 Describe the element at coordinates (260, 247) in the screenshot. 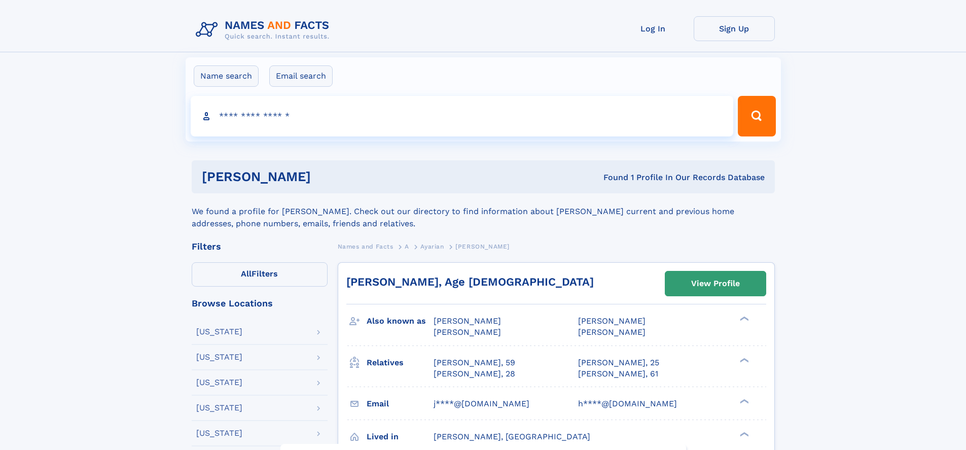

I see `div: Filters` at that location.